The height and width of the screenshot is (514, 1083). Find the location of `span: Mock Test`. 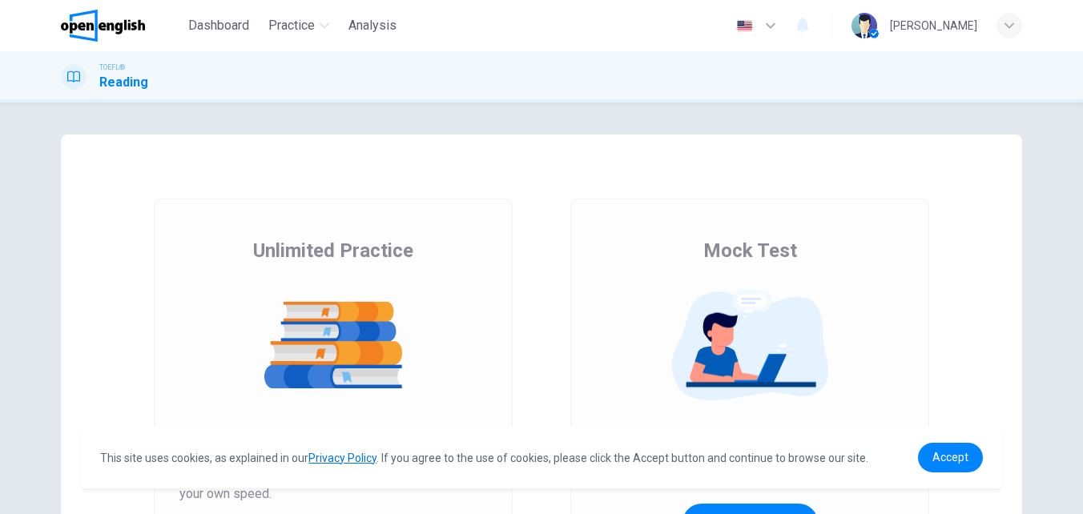

span: Mock Test is located at coordinates (750, 251).